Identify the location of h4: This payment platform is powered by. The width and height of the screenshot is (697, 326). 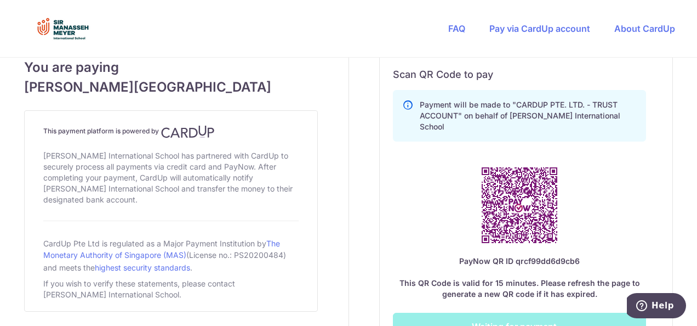
(171, 132).